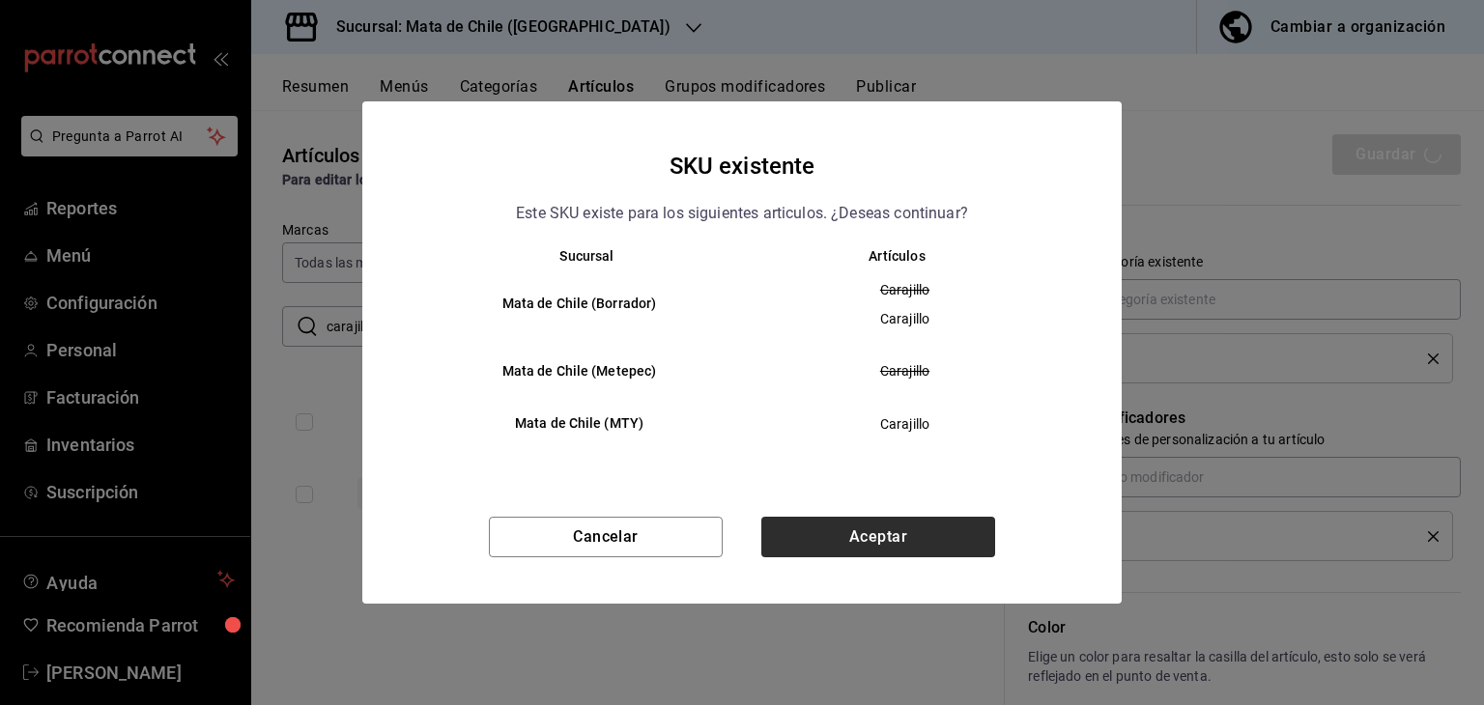 This screenshot has height=705, width=1484. I want to click on h6: Mata de Chile (Borrador), so click(579, 304).